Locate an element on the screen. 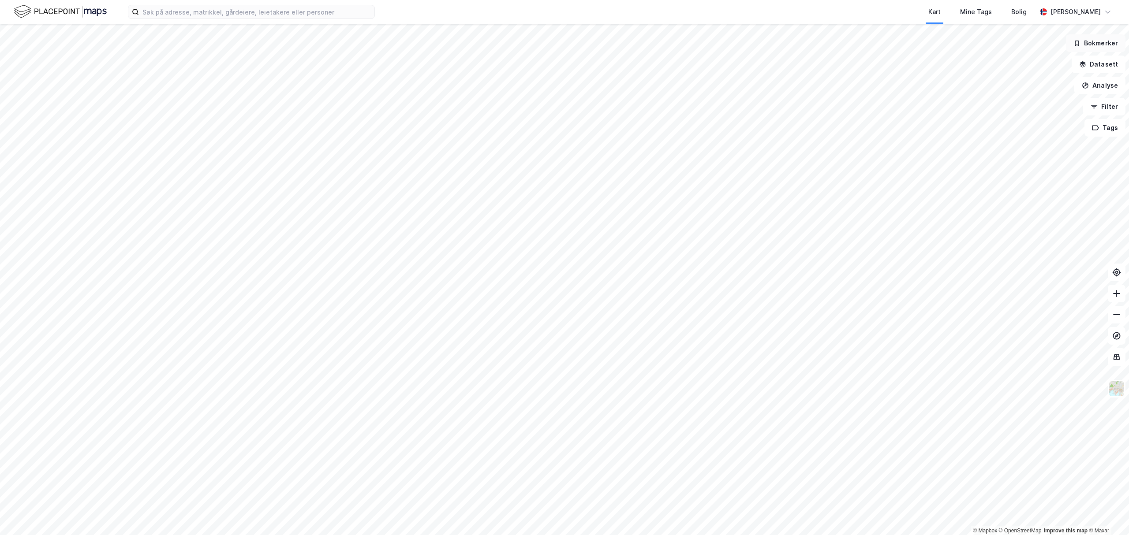 The height and width of the screenshot is (535, 1129). img: Z is located at coordinates (1117, 389).